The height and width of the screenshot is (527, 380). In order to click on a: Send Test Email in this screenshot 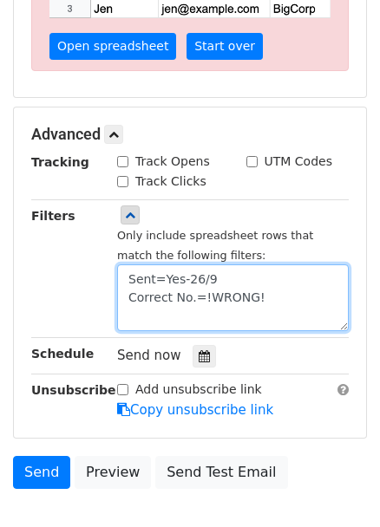, I will do `click(221, 472)`.